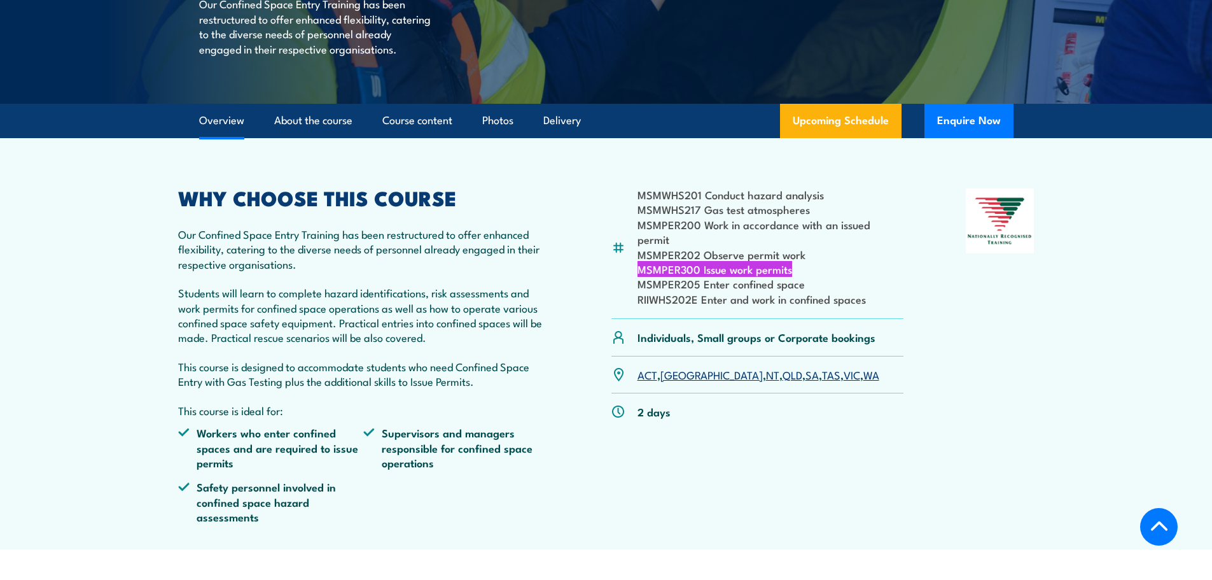 The image size is (1212, 580). I want to click on a: SA, so click(812, 374).